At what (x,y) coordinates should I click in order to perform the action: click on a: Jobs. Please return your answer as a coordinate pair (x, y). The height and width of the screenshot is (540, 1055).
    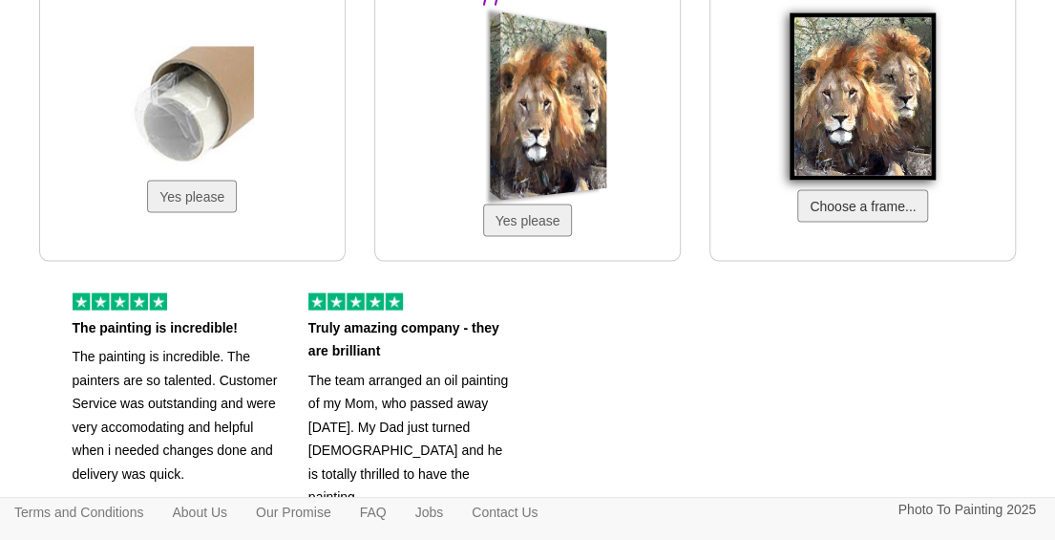
    Looking at the image, I should click on (430, 512).